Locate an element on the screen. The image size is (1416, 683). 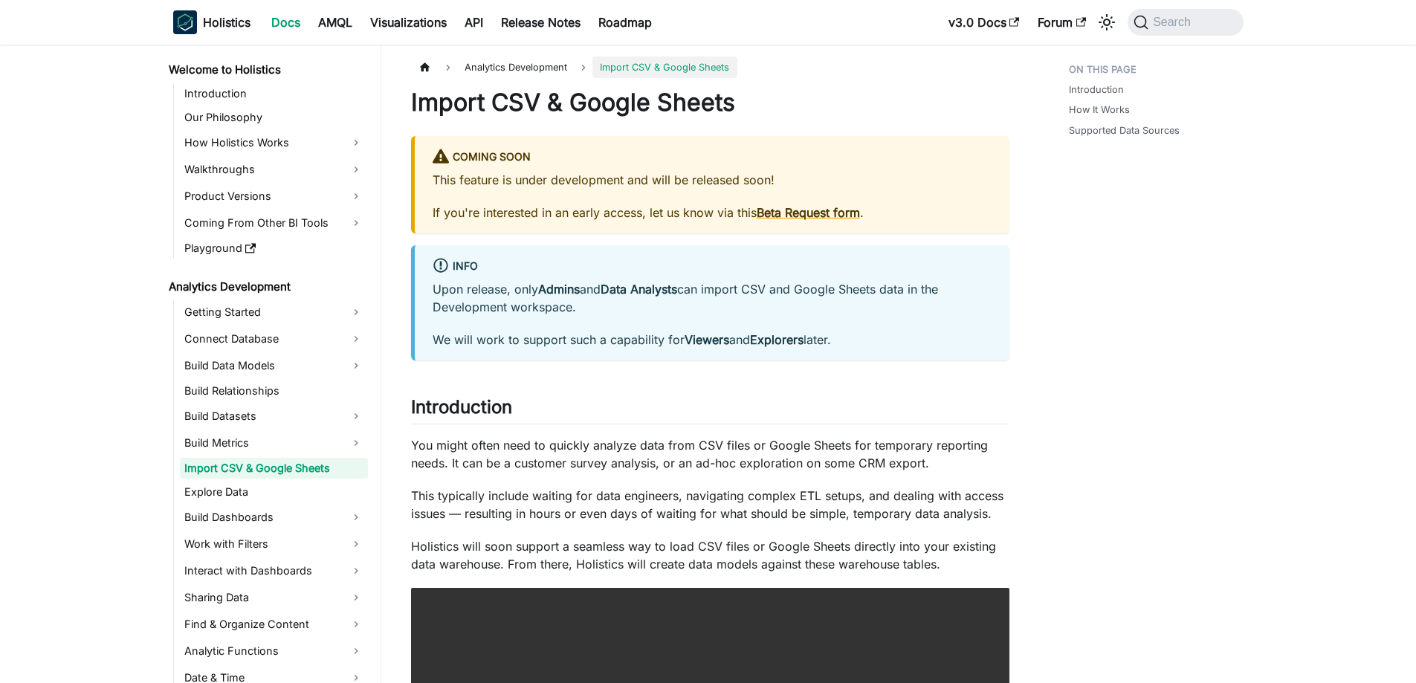
strong: Viewers is located at coordinates (707, 340).